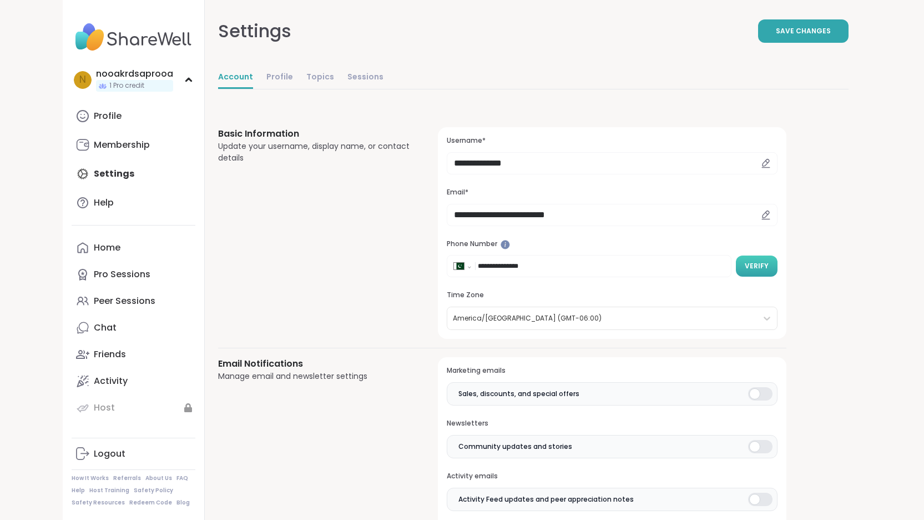 This screenshot has height=520, width=924. What do you see at coordinates (134, 74) in the screenshot?
I see `div: nooakrdsaprooa` at bounding box center [134, 74].